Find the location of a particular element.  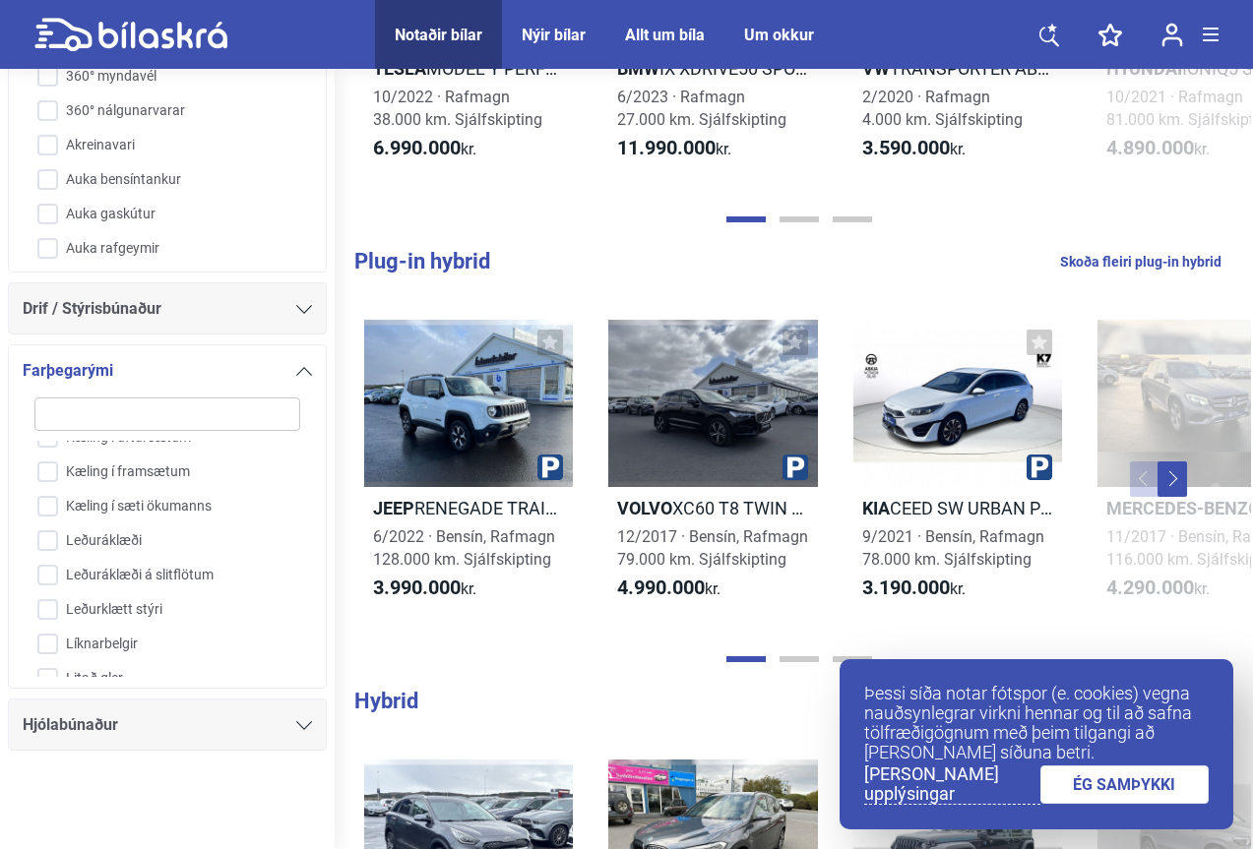

span: 10/2022 · Rafmagn 38.000 km. Sjálfskipting is located at coordinates (458, 108).